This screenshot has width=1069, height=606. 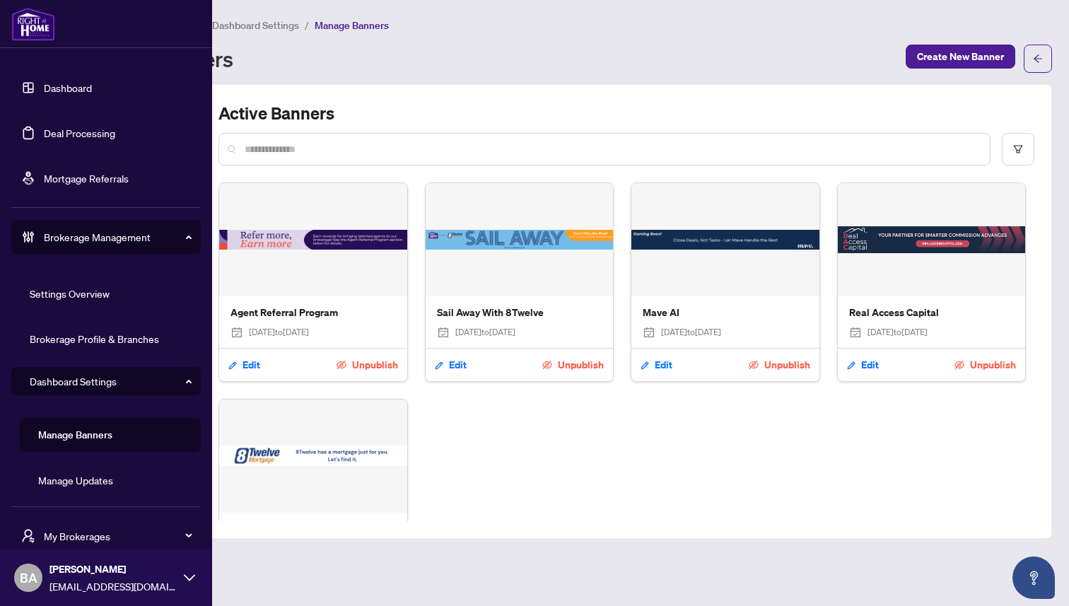 I want to click on span: Sail Away With 8Twelve, so click(x=519, y=312).